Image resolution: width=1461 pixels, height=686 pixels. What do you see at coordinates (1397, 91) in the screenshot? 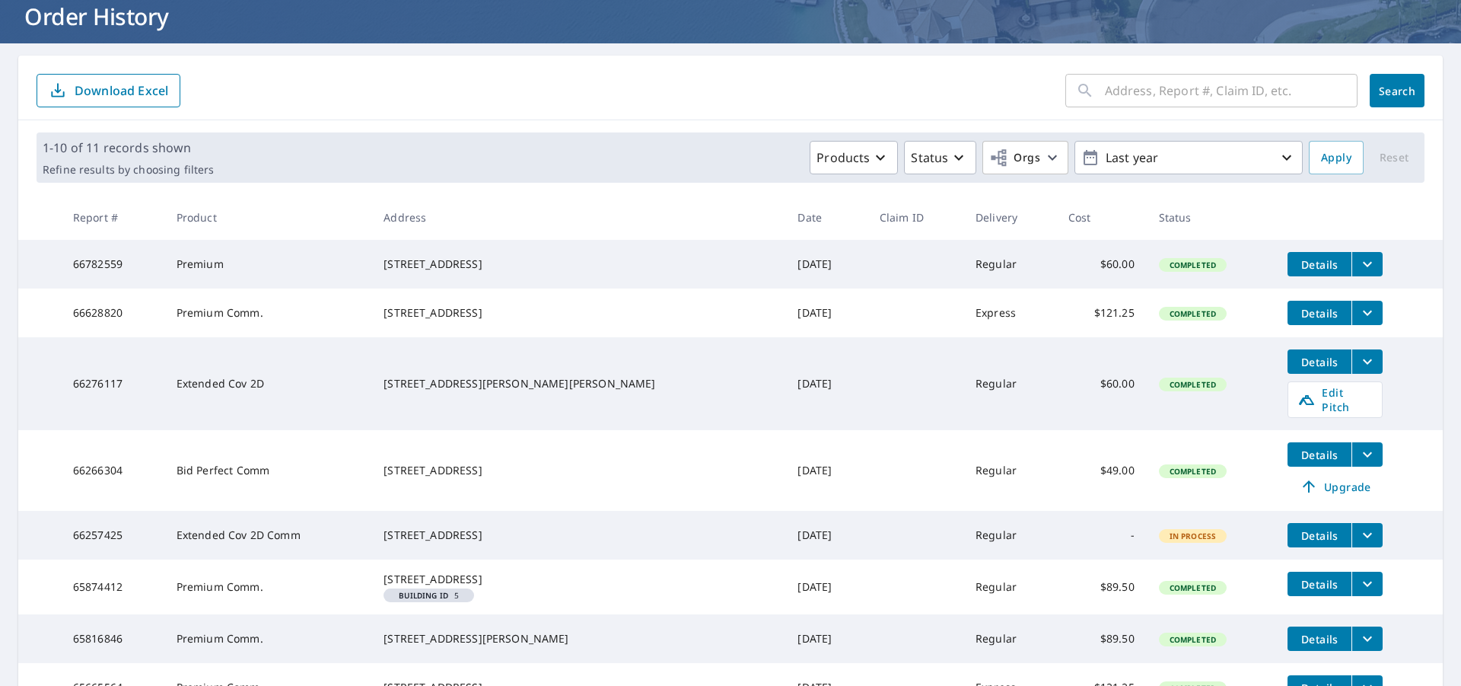
I see `span: Search` at bounding box center [1397, 91].